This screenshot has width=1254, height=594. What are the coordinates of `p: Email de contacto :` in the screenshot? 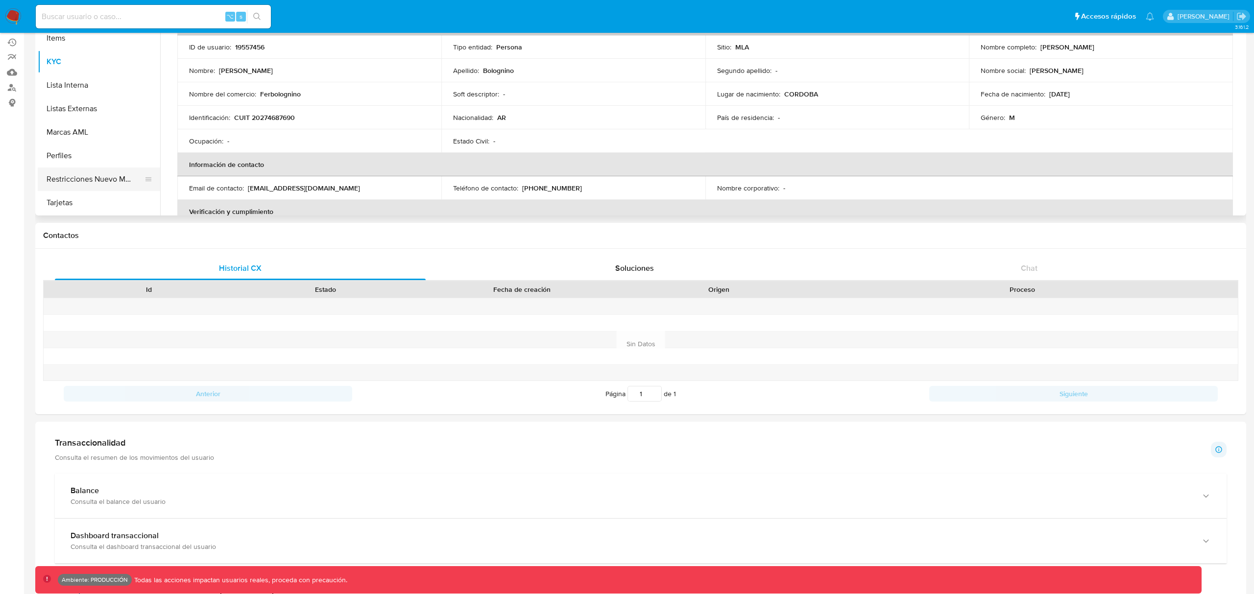 It's located at (217, 188).